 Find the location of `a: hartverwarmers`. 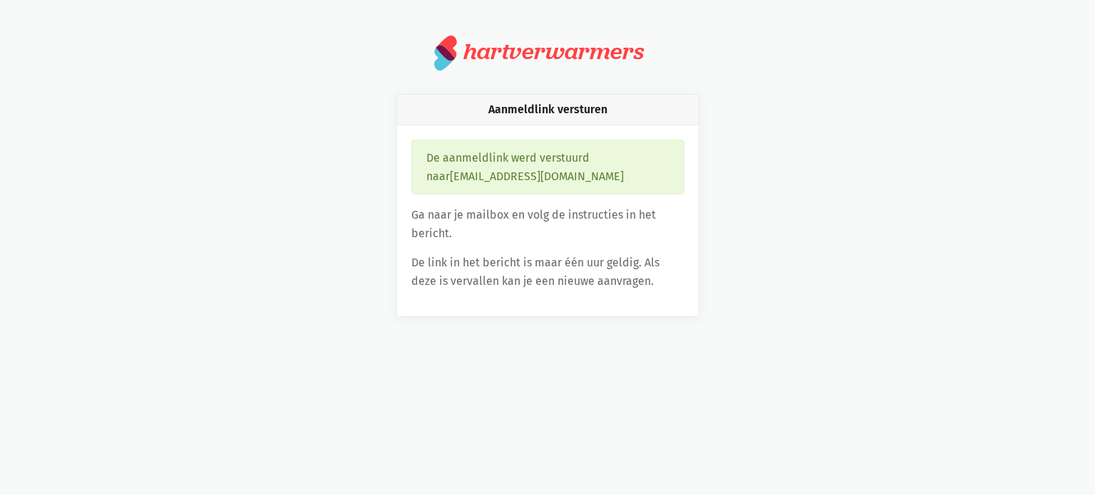

a: hartverwarmers is located at coordinates (548, 53).